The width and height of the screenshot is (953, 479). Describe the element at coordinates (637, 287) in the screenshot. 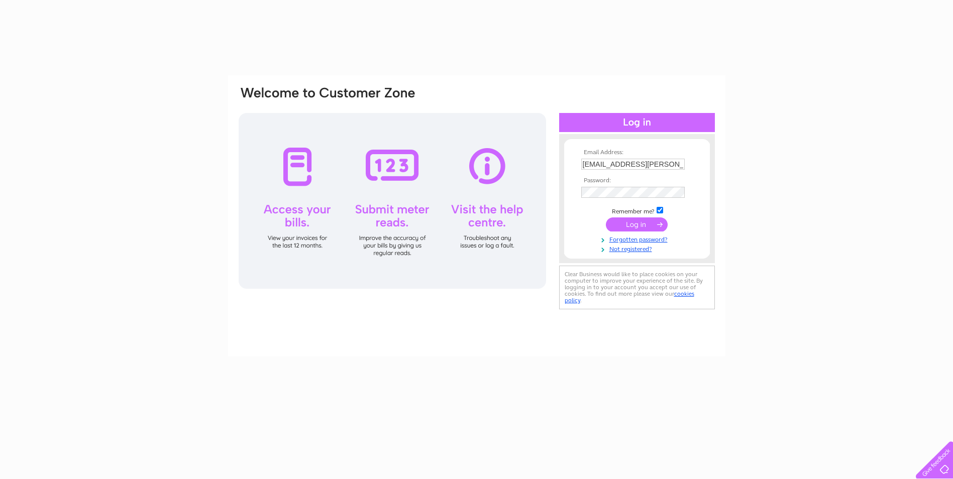

I see `div: Clear Business would like to place cookies on your computer to improve your experience of the sit...` at that location.